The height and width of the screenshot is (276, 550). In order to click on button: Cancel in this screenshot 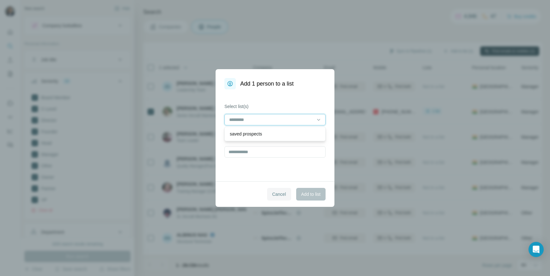, I will do `click(279, 195)`.